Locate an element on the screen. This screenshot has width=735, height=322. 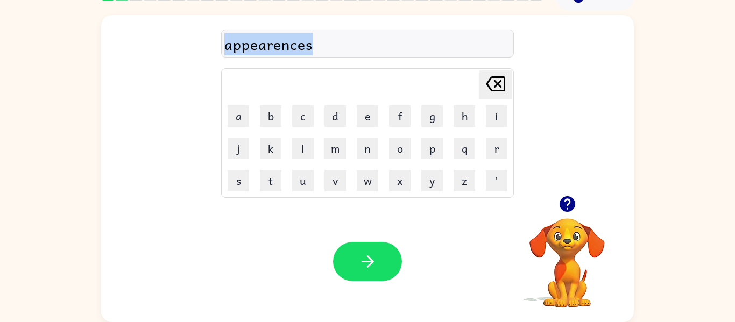
button: b is located at coordinates (271, 116).